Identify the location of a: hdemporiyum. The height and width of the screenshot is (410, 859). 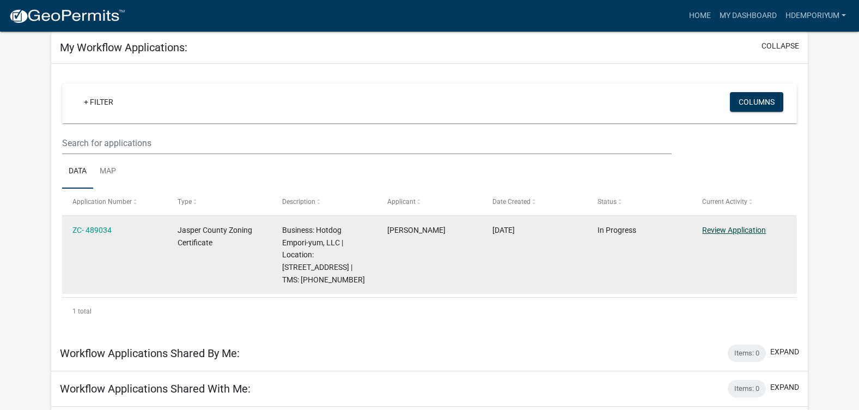
(816, 16).